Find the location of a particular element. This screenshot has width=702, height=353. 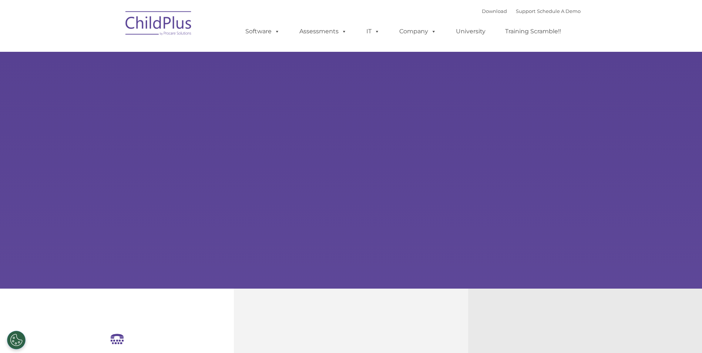

a: IT is located at coordinates (373, 31).